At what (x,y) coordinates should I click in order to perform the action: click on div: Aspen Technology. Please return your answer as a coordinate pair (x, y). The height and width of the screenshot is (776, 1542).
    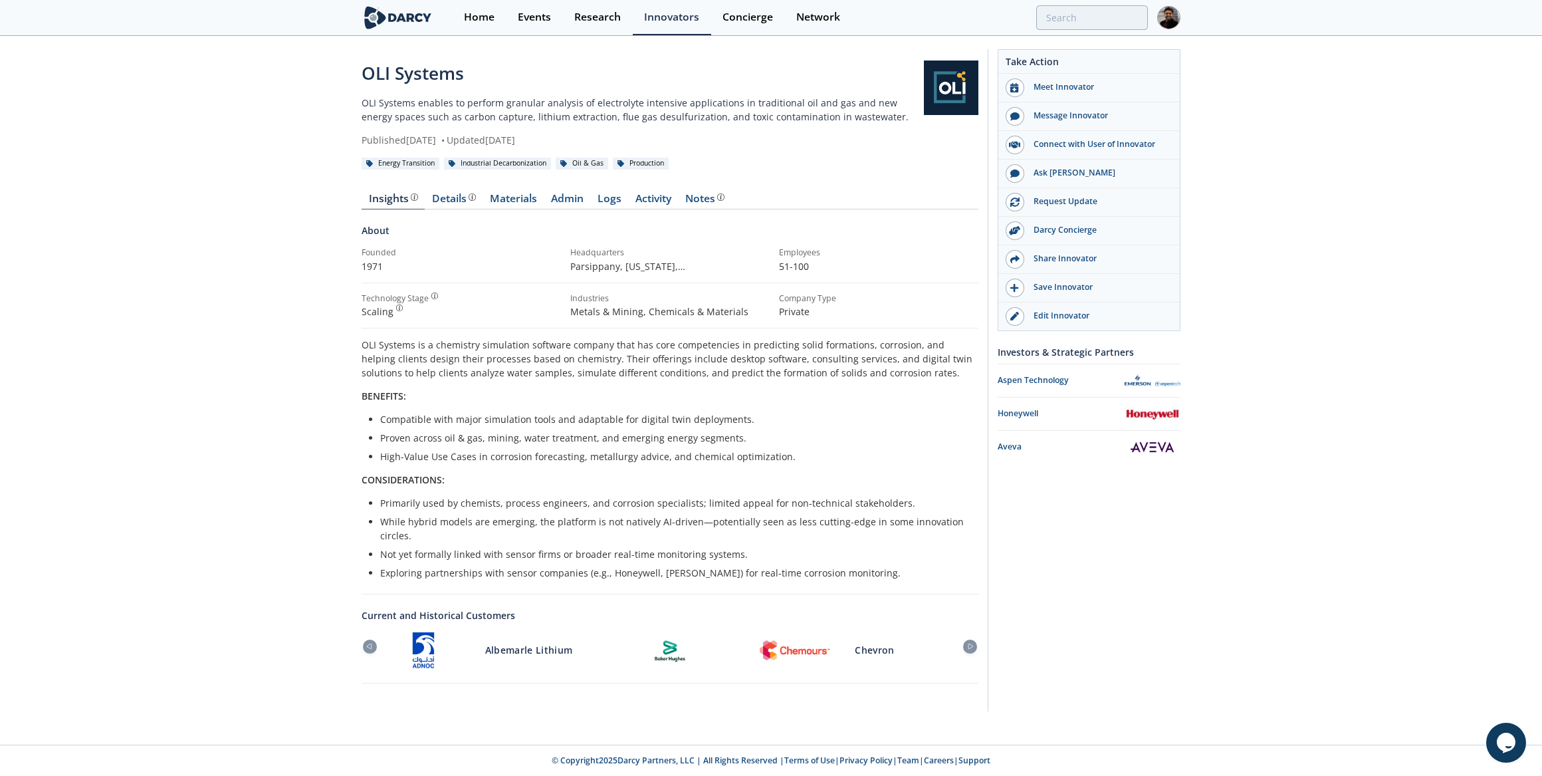
    Looking at the image, I should click on (1061, 380).